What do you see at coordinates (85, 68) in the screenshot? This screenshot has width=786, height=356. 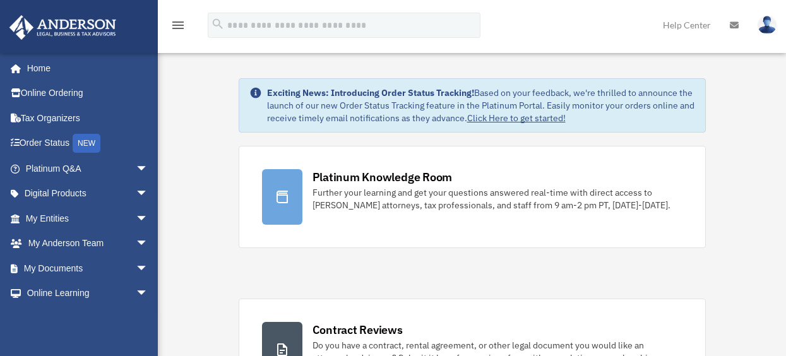 I see `a: Home` at bounding box center [85, 68].